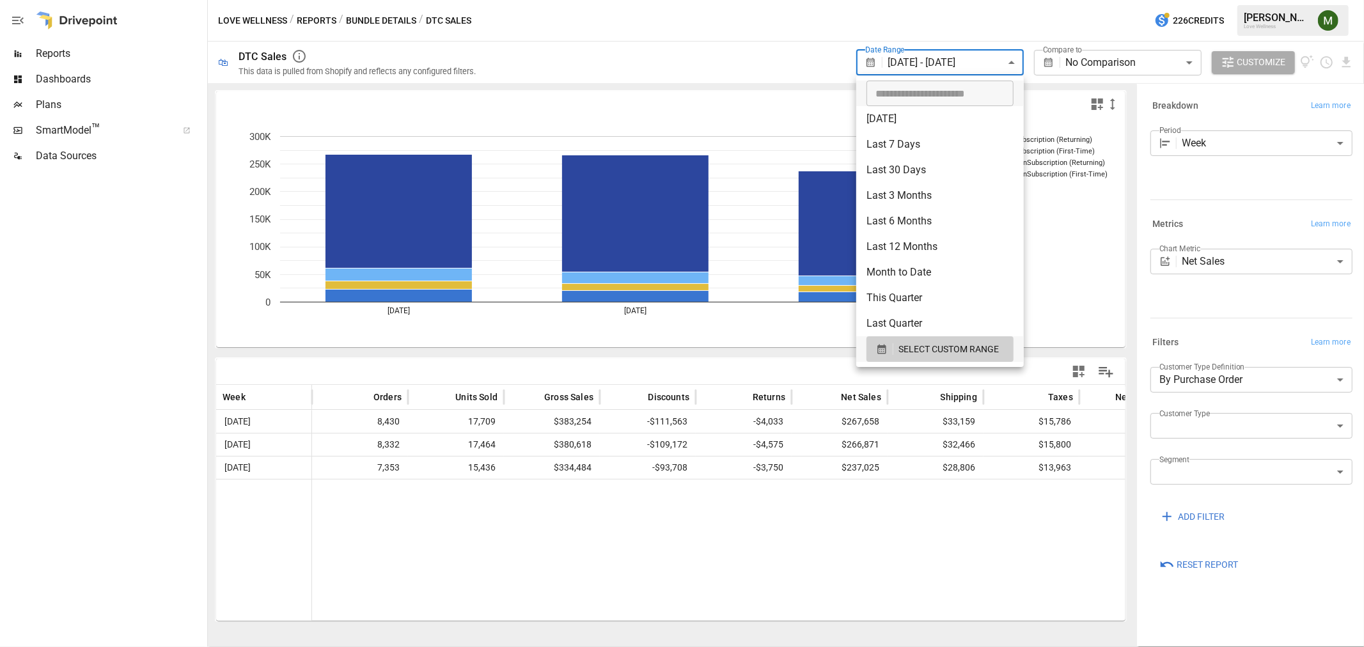 The height and width of the screenshot is (647, 1364). What do you see at coordinates (940, 145) in the screenshot?
I see `li: Last 7 Days` at bounding box center [940, 145].